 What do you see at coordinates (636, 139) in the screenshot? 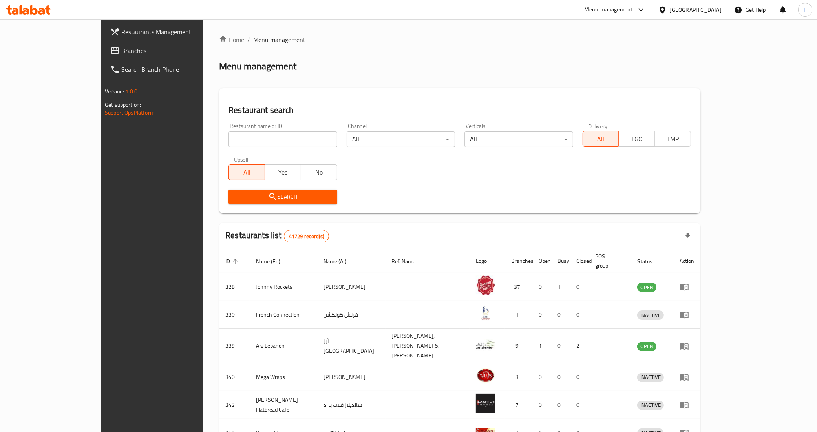
I see `button: TGO` at bounding box center [636, 139].